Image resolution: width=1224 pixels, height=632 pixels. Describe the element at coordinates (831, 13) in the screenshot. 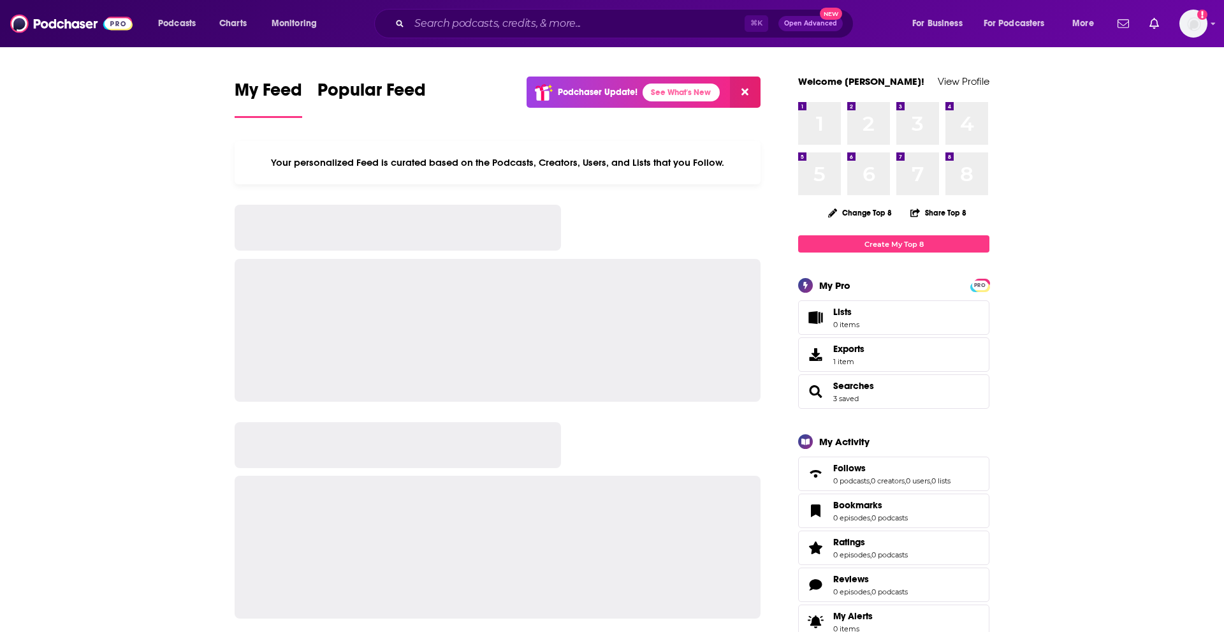

I see `span: New` at that location.